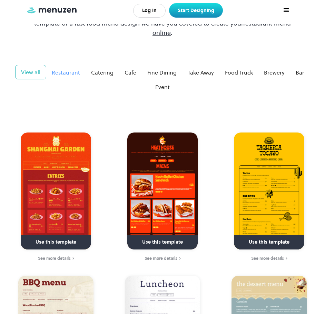 The image size is (325, 314). What do you see at coordinates (149, 11) in the screenshot?
I see `a: Log In` at bounding box center [149, 11].